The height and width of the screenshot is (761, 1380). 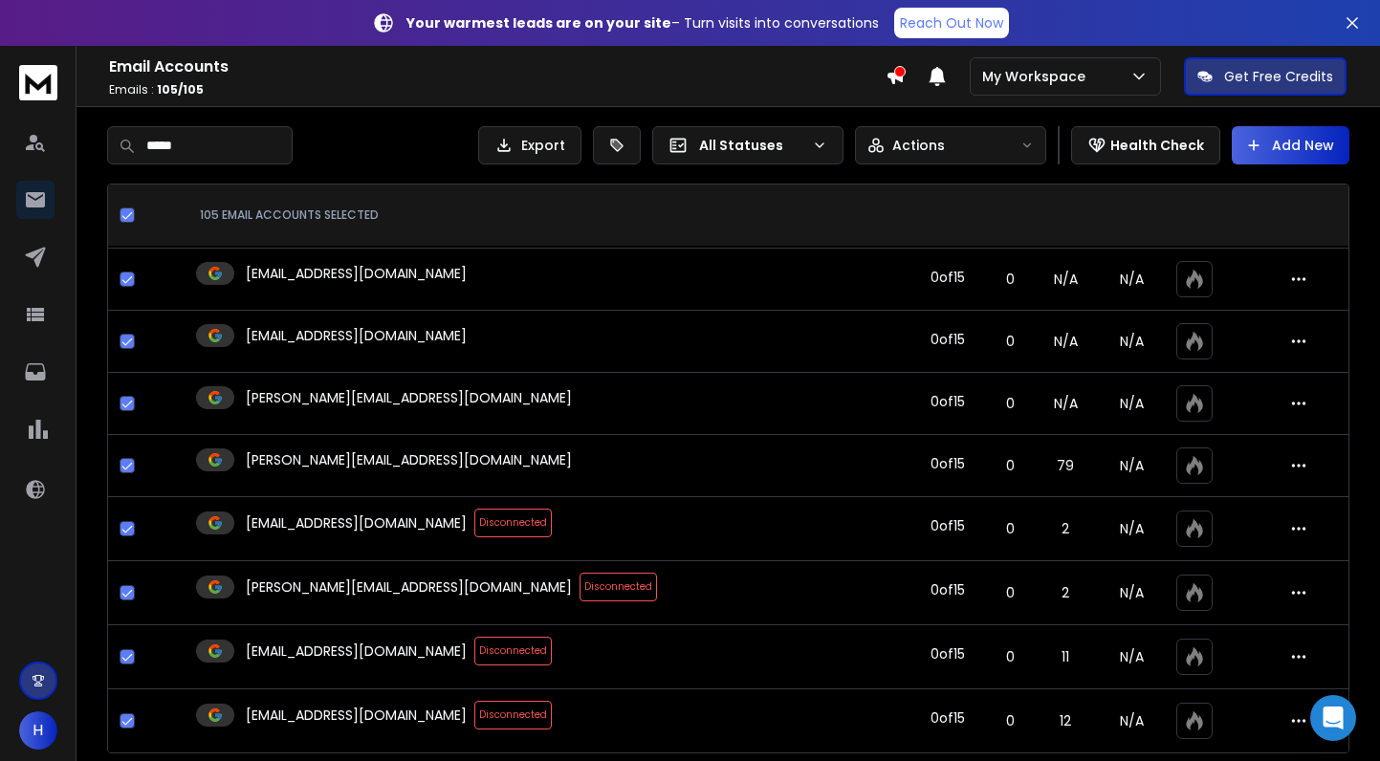 I want to click on h1: Email Accounts, so click(x=497, y=67).